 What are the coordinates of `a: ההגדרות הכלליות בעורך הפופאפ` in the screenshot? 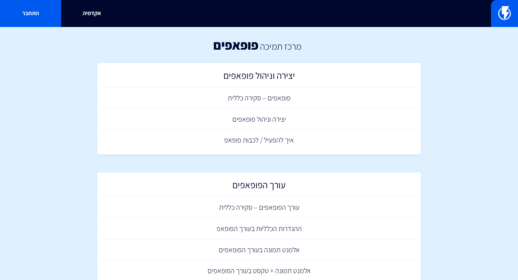 It's located at (259, 228).